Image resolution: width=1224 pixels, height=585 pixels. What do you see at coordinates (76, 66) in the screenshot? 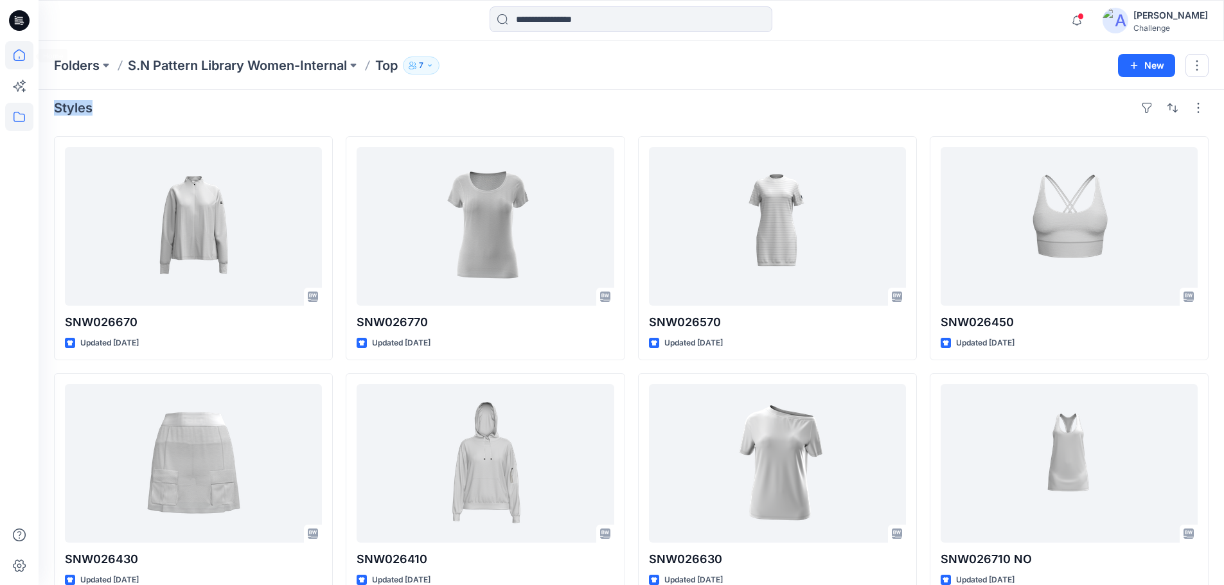
I see `p: Folders` at bounding box center [76, 66].